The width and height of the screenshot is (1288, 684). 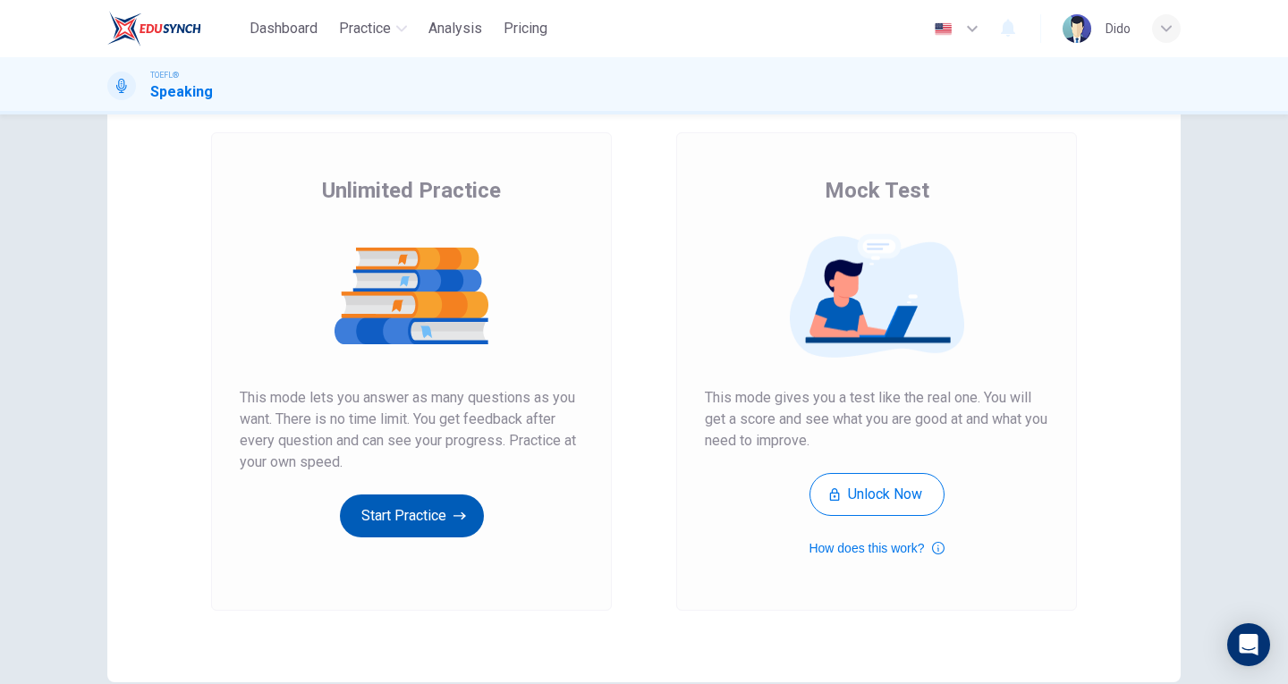 I want to click on button: Start Practice, so click(x=411, y=516).